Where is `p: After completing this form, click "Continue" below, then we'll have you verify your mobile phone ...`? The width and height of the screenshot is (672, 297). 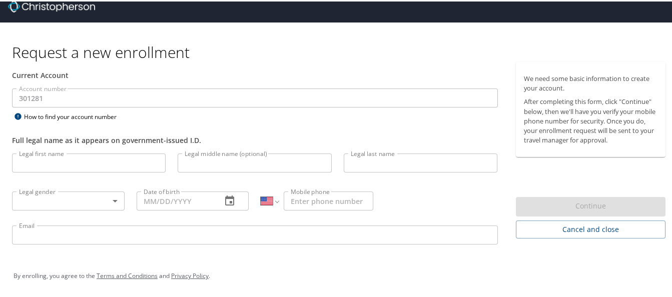
p: After completing this form, click "Continue" below, then we'll have you verify your mobile phone ... is located at coordinates (591, 120).